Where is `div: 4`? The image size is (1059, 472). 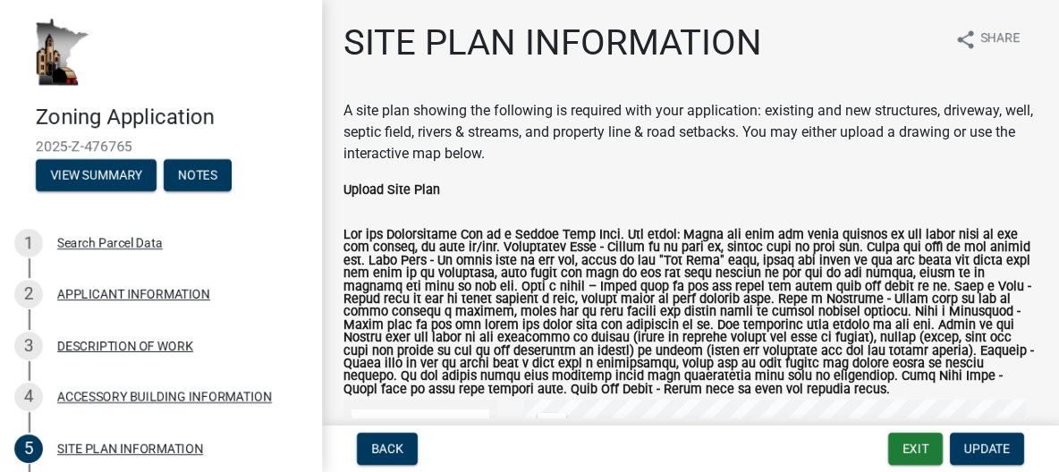 div: 4 is located at coordinates (29, 397).